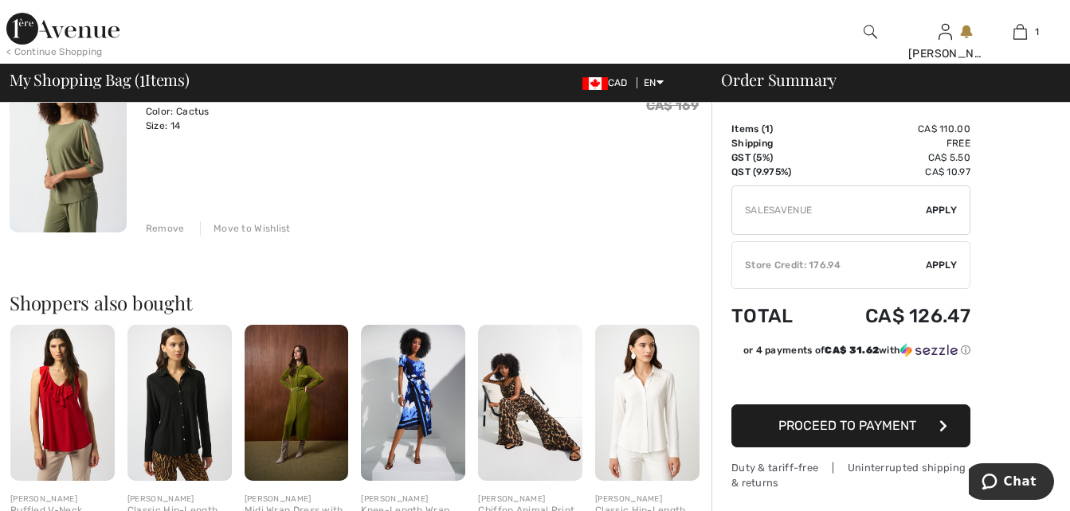  What do you see at coordinates (881, 80) in the screenshot?
I see `div: Order Summary` at bounding box center [881, 80].